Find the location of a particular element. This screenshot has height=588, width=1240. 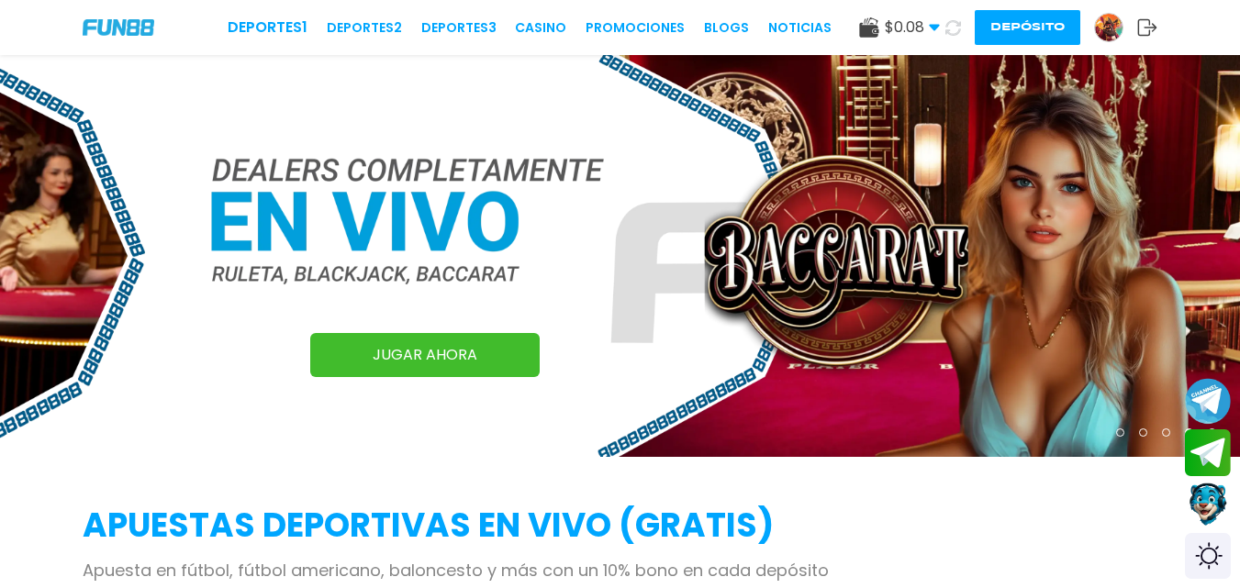

a: Deportes1 is located at coordinates (267, 28).